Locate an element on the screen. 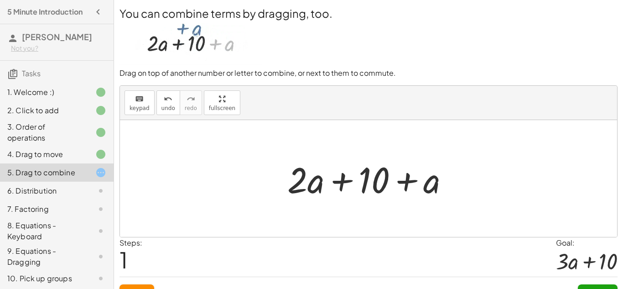  i: keyboard is located at coordinates (139, 99).